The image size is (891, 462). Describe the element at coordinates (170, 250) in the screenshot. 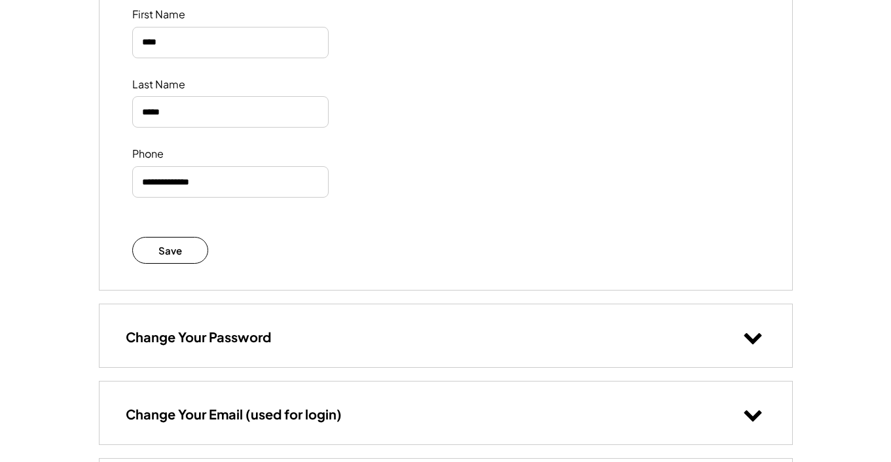

I see `button: Save` at that location.